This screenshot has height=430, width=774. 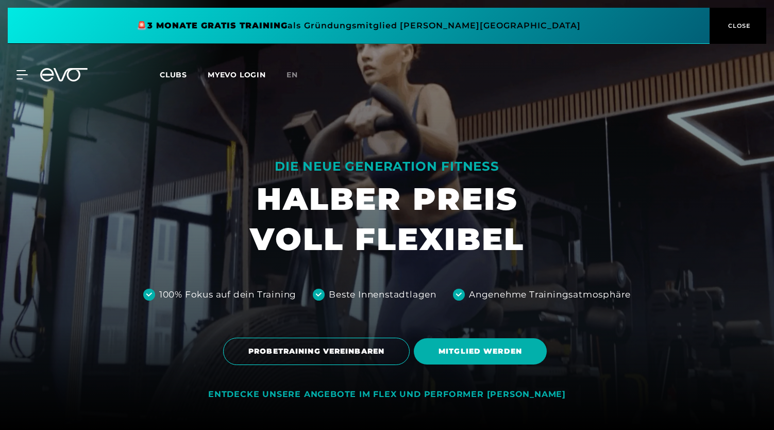 I want to click on a: MYEVO LOGIN, so click(x=237, y=75).